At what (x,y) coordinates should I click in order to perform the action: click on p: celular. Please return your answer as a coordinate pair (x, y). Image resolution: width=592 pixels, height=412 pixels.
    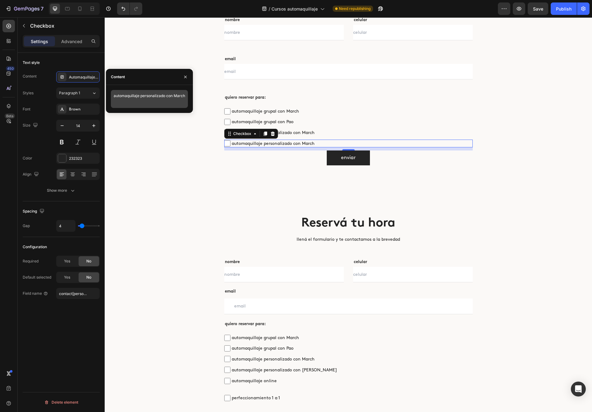
    Looking at the image, I should click on (308, 245).